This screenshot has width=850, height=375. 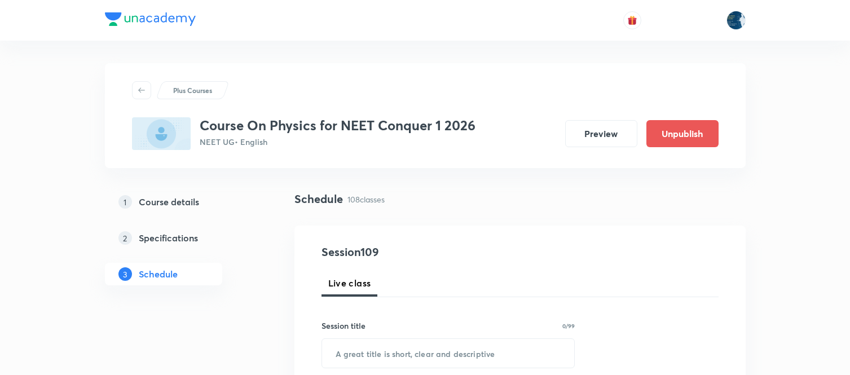 I want to click on h5: Specifications, so click(x=168, y=238).